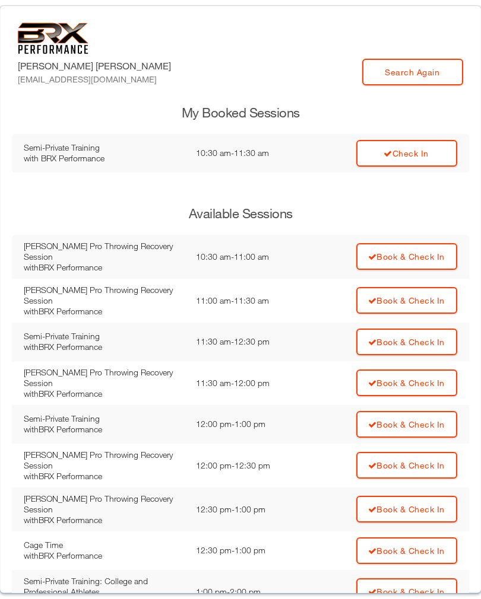  Describe the element at coordinates (248, 153) in the screenshot. I see `td: 10:30 am - 11:30 am` at that location.